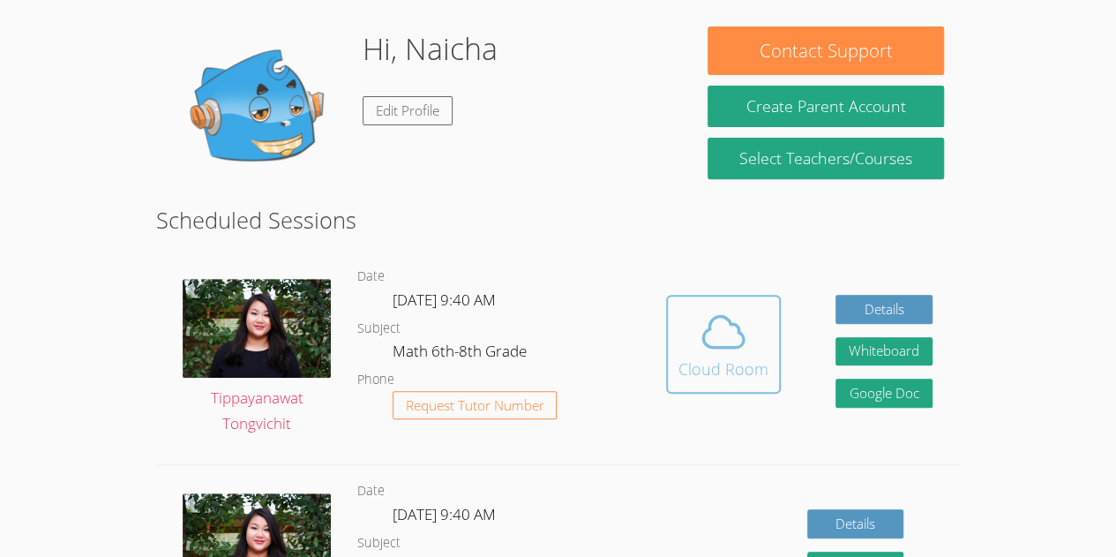 This screenshot has width=1116, height=557. I want to click on img: default.png, so click(260, 115).